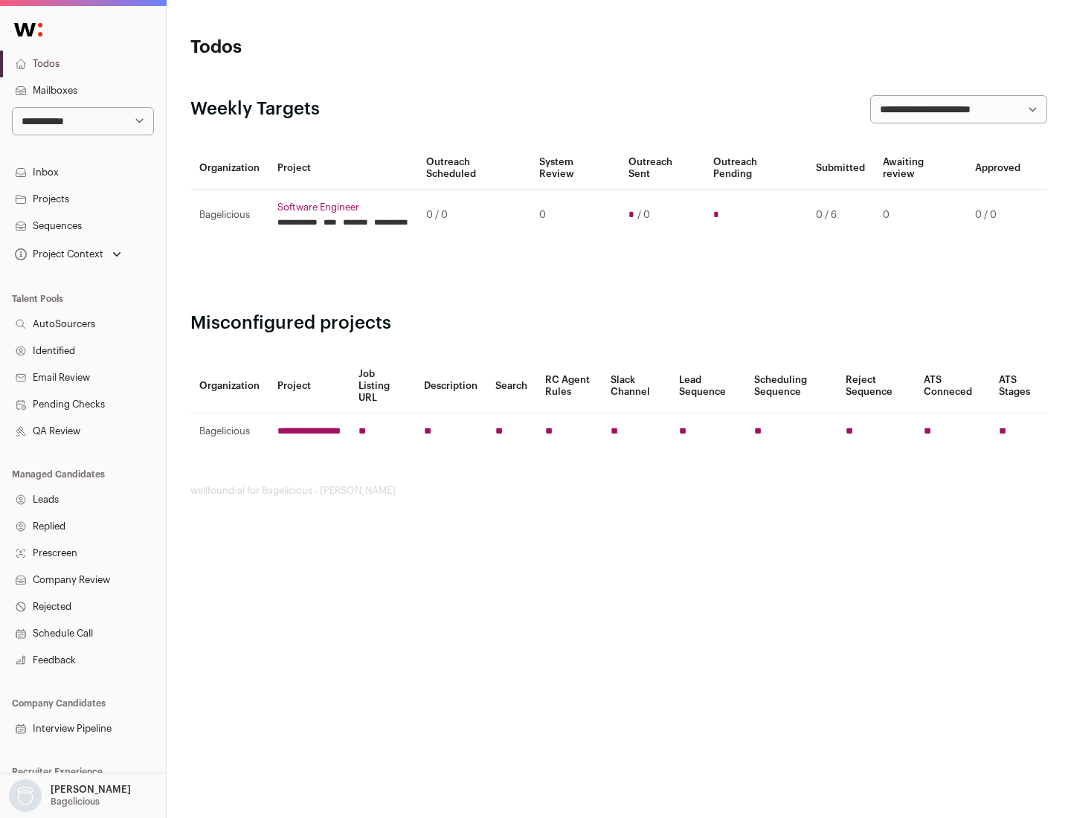 The height and width of the screenshot is (818, 1071). Describe the element at coordinates (636, 386) in the screenshot. I see `th: Slack Channel` at that location.